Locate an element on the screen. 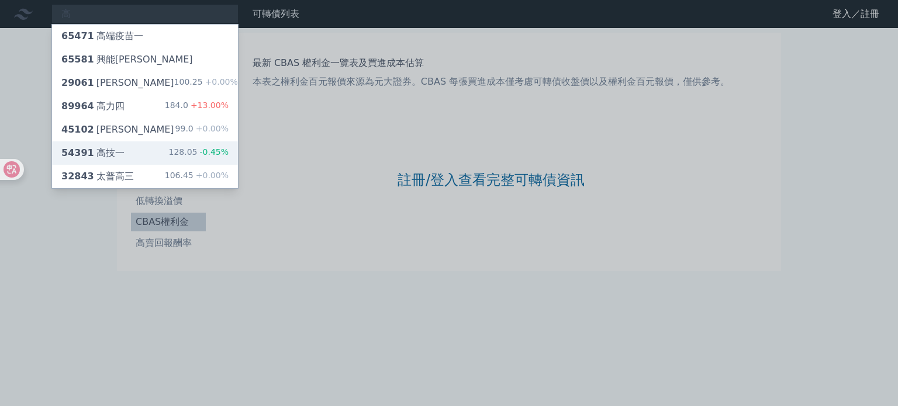 The image size is (898, 406). span: +13.00% is located at coordinates (208, 105).